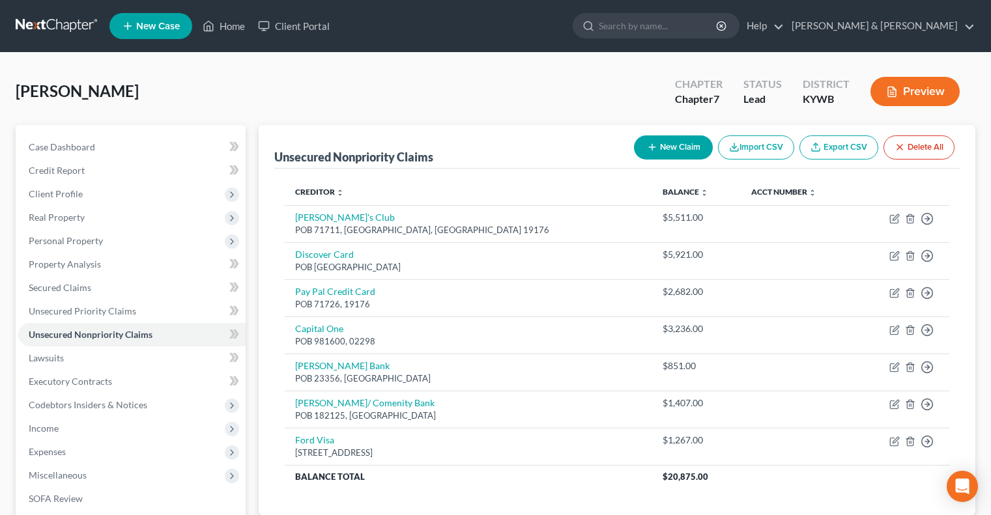 The height and width of the screenshot is (515, 991). Describe the element at coordinates (696, 255) in the screenshot. I see `div: $5,921.00` at that location.